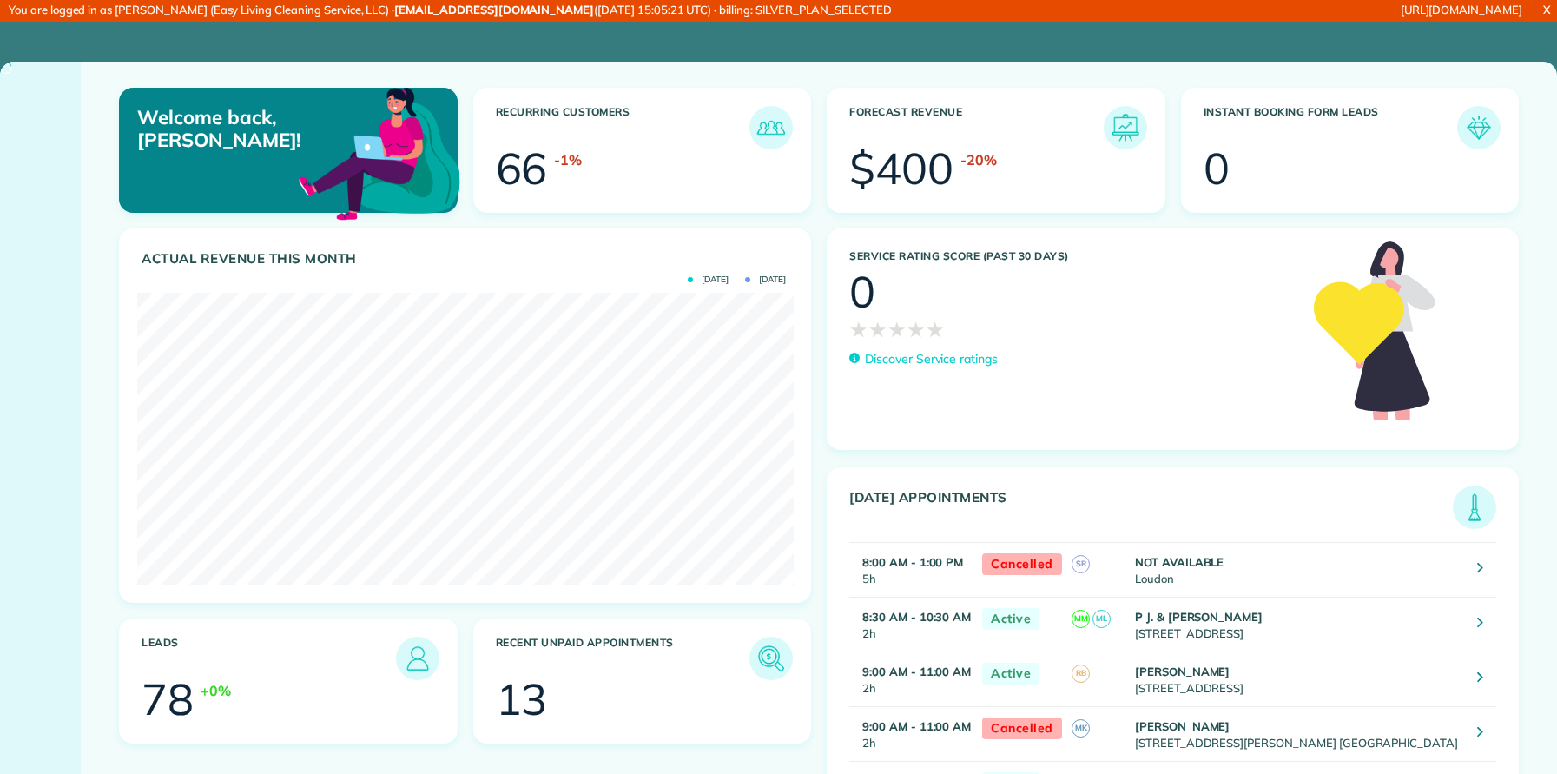 This screenshot has height=774, width=1557. I want to click on img: icon_todays_appointments-901f7ab196bb0bea1936b74009e4eb5ffbc2d2711fa7634e0d609ed5ef32b18b.png, so click(1475, 507).